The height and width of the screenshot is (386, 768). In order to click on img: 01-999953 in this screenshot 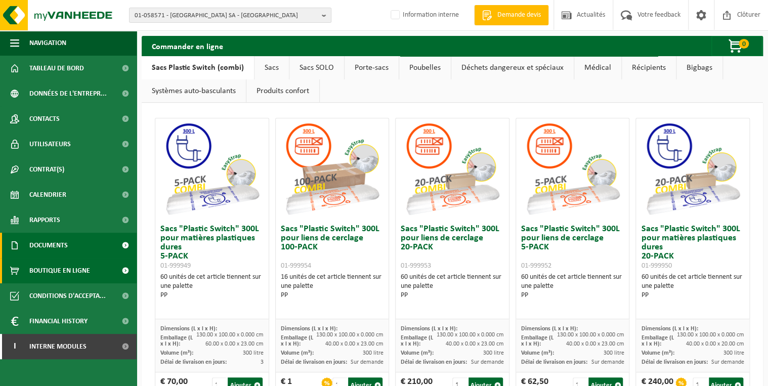, I will do `click(453, 169)`.